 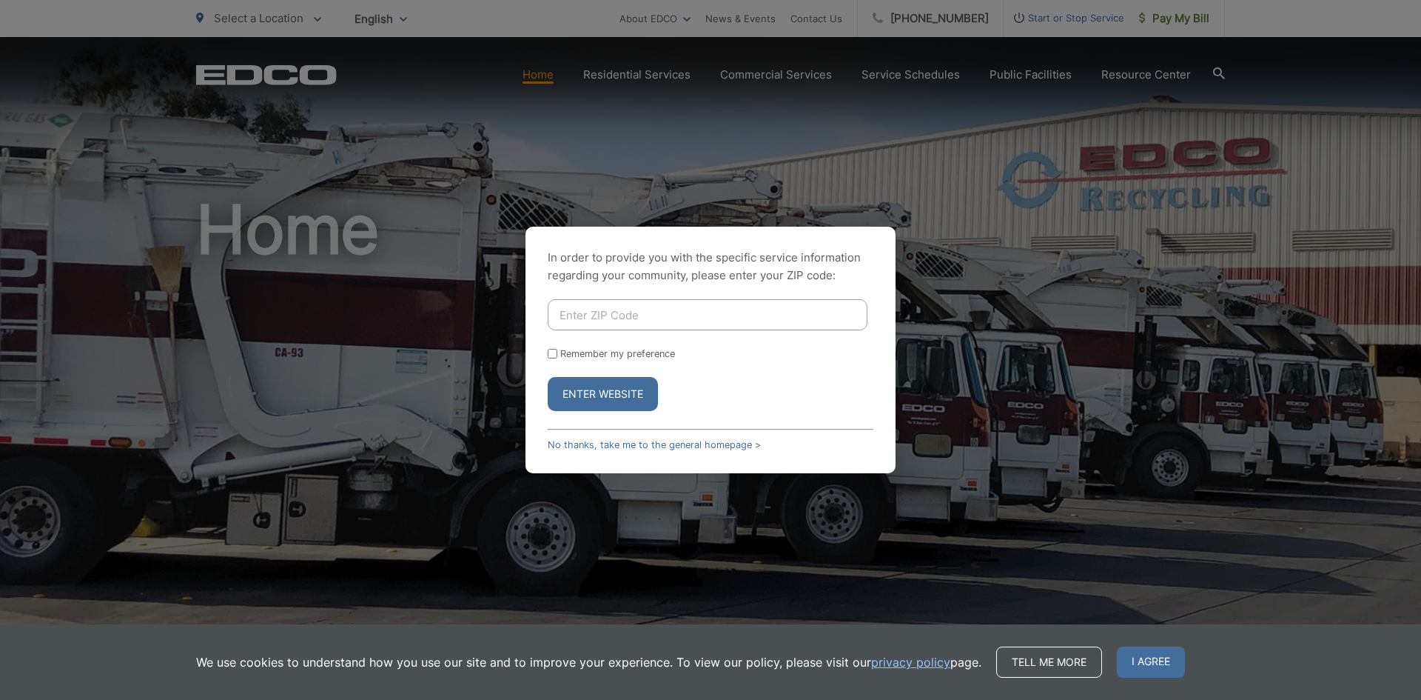 What do you see at coordinates (654, 444) in the screenshot?
I see `a: No thanks, take me to the general homepage >` at bounding box center [654, 444].